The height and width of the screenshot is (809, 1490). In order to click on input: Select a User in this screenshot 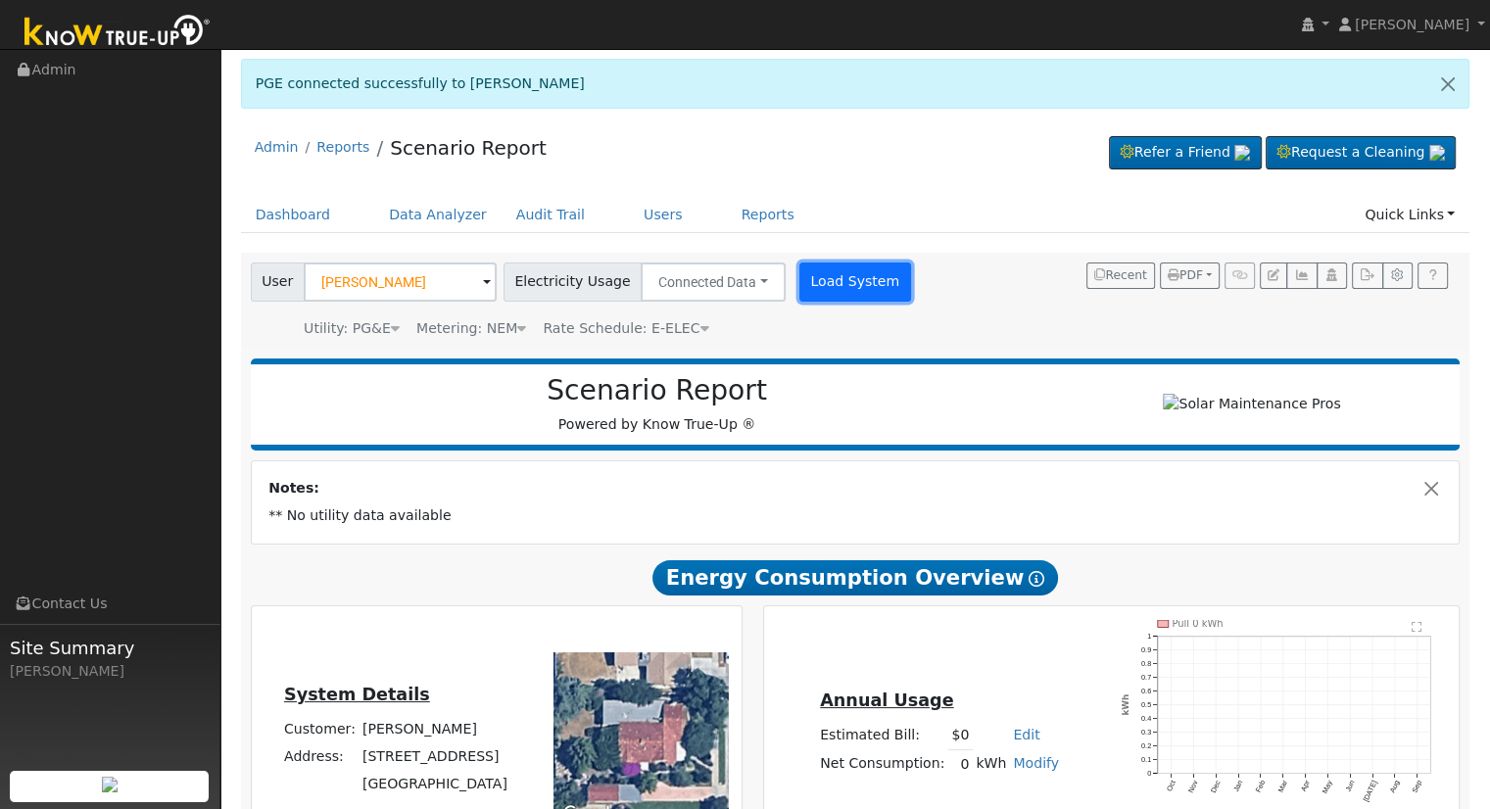, I will do `click(400, 282)`.